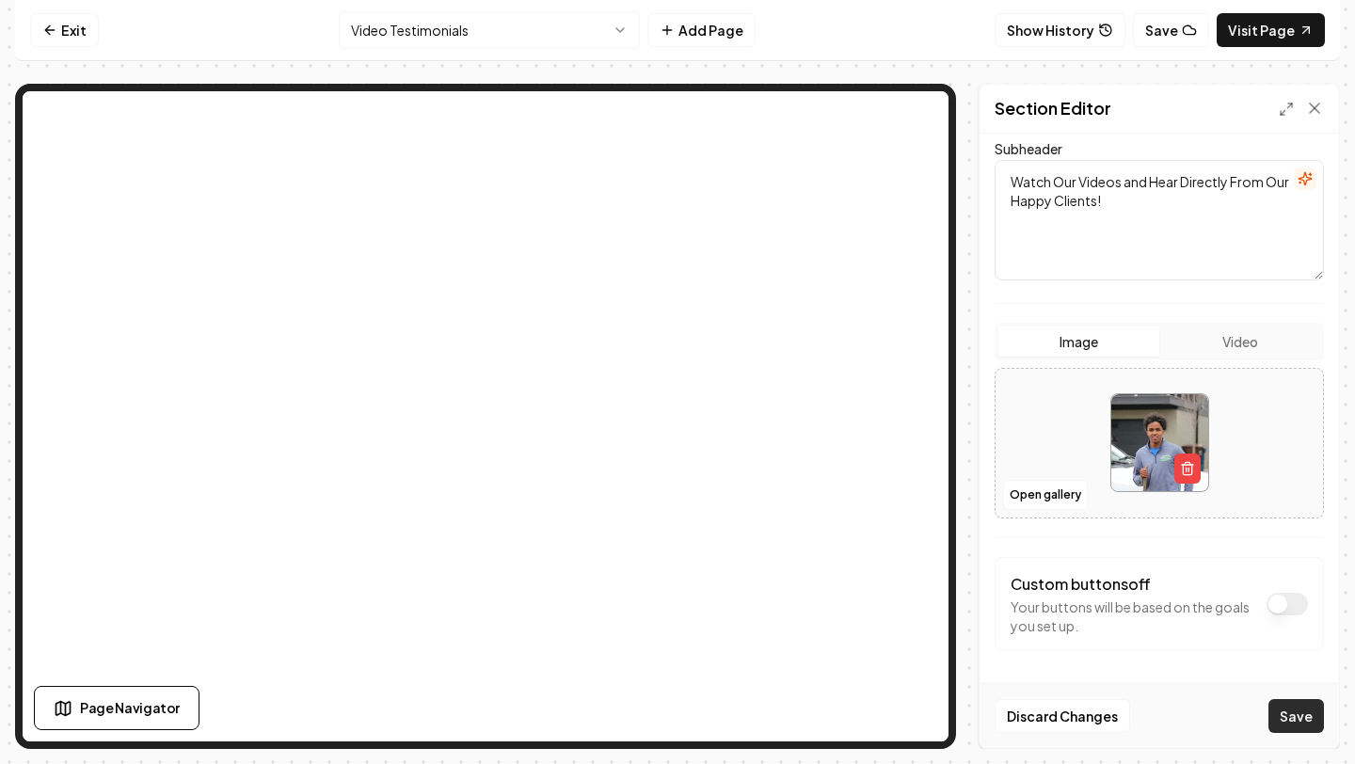 The image size is (1355, 764). What do you see at coordinates (1059, 30) in the screenshot?
I see `button: Show History` at bounding box center [1059, 30].